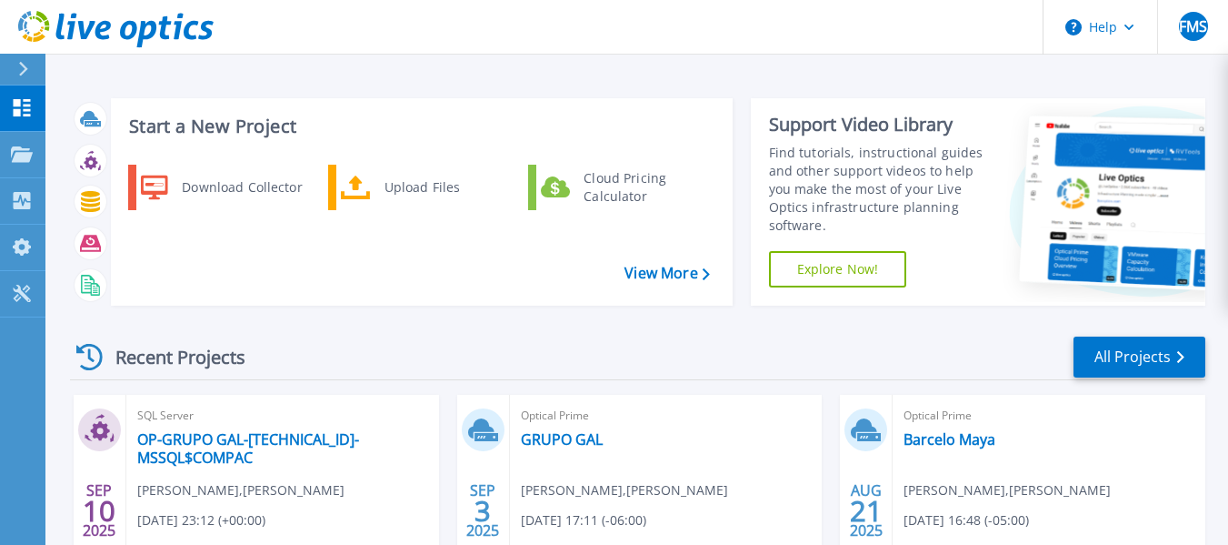 Image resolution: width=1228 pixels, height=545 pixels. Describe the element at coordinates (882, 189) in the screenshot. I see `div: Find tutorials, instructional guides and other support videos to help you make the most of your L...` at that location.